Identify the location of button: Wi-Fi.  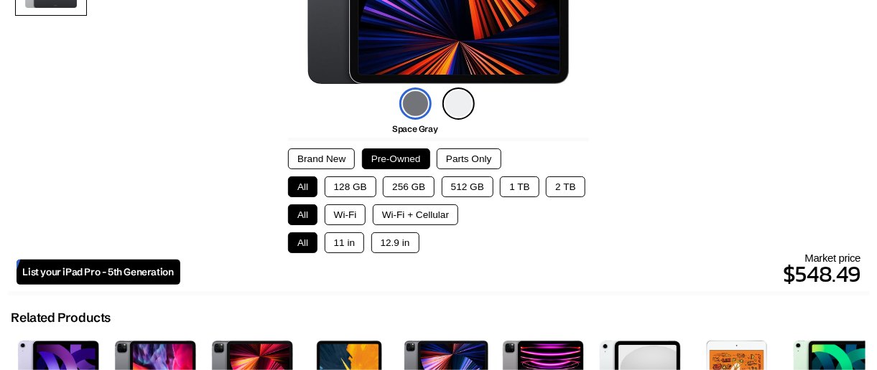
(345, 215).